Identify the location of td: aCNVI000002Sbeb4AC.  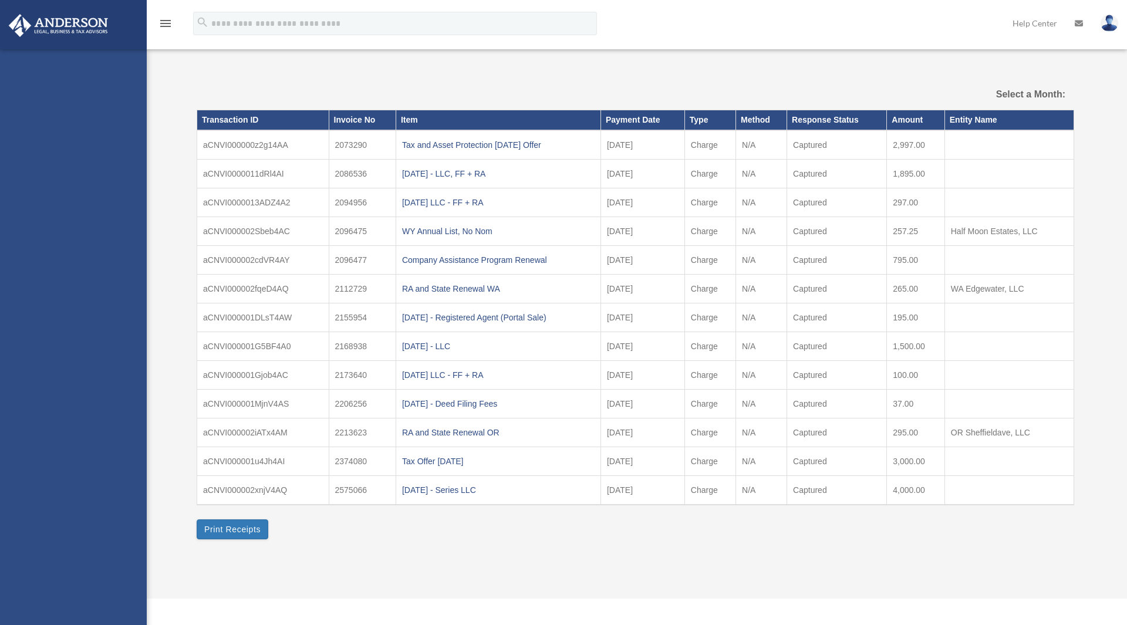
(263, 231).